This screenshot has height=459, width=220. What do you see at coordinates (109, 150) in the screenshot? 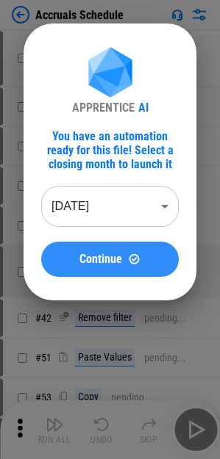
I see `div: You have an automation ready for this file! Select a closing month to launch it` at bounding box center [109, 150].